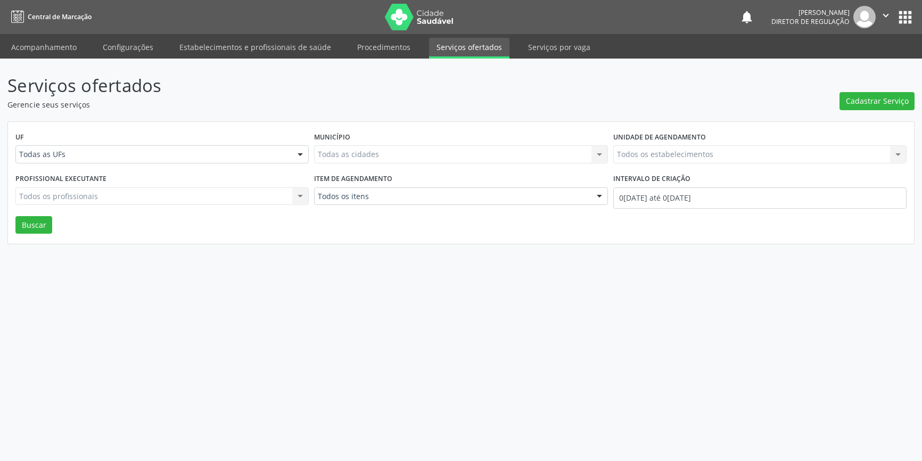 The height and width of the screenshot is (461, 922). What do you see at coordinates (325, 86) in the screenshot?
I see `p: Serviços ofertados` at bounding box center [325, 86].